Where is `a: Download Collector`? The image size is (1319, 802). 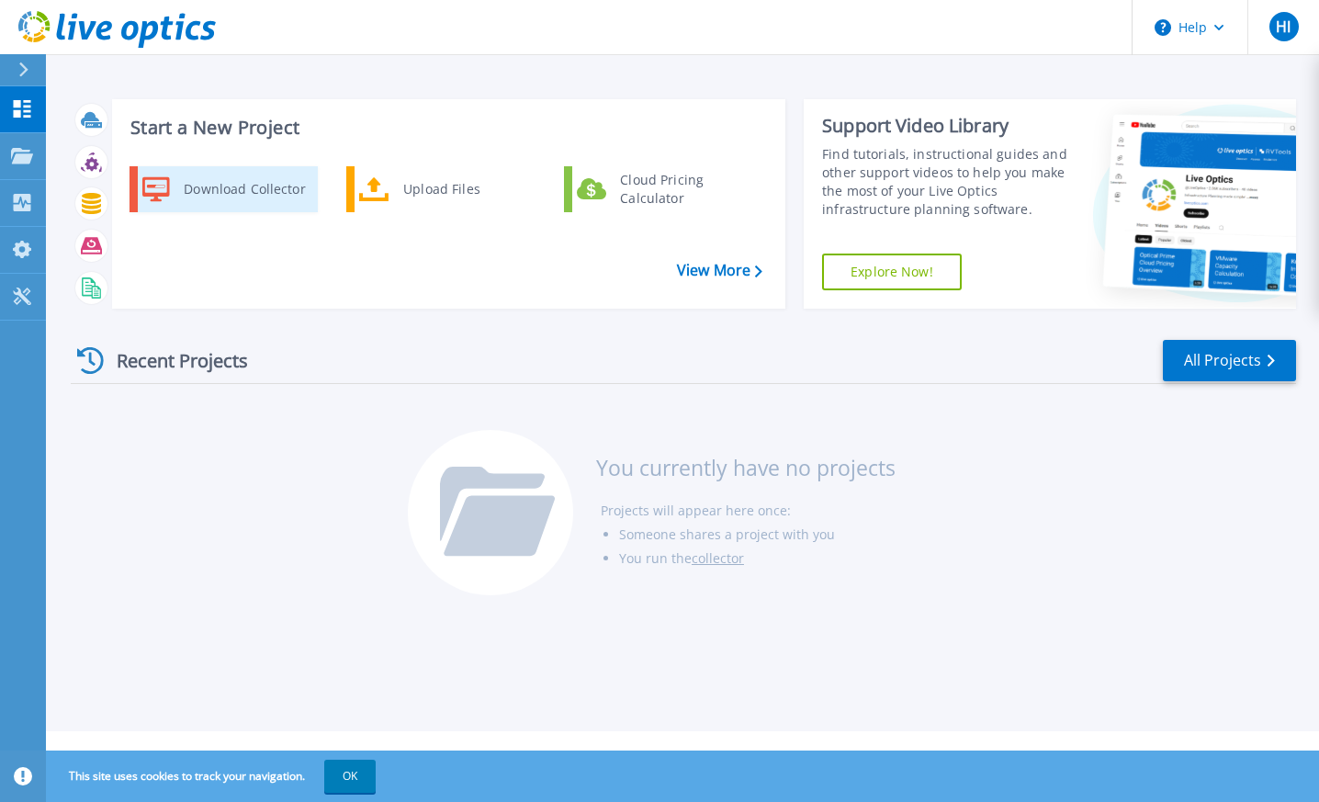 a: Download Collector is located at coordinates (223, 189).